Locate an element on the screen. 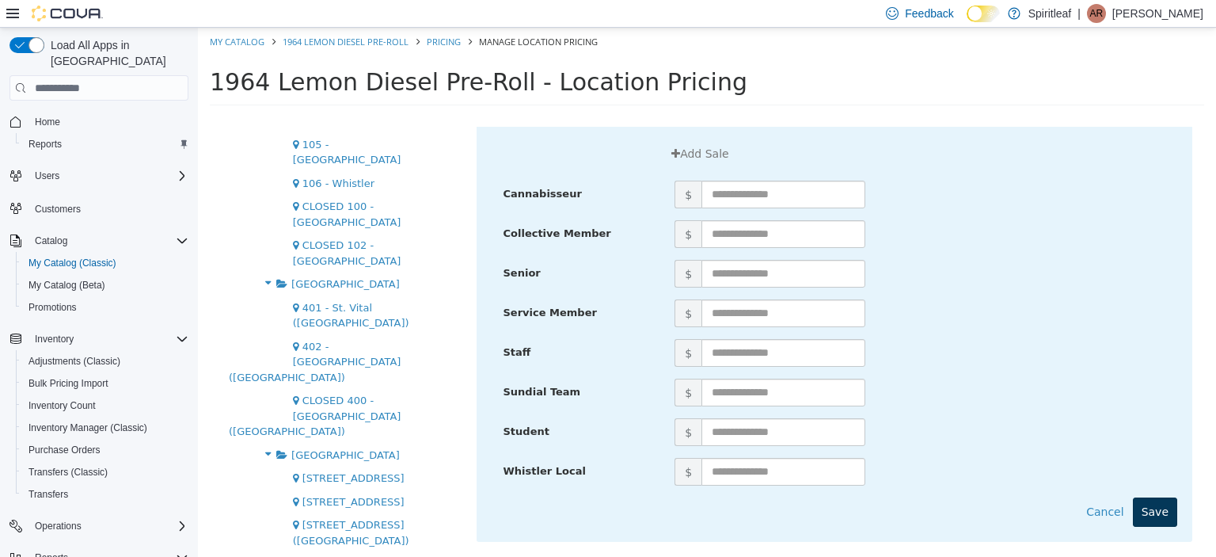 The width and height of the screenshot is (1216, 557). span: Senior is located at coordinates (324, 245).